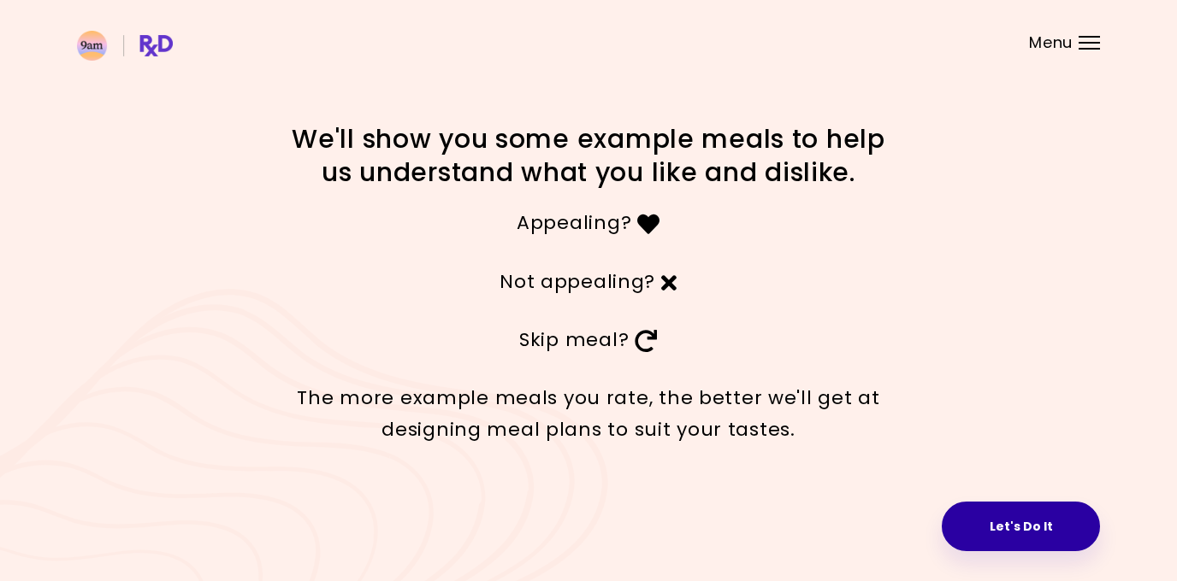  I want to click on p: Not appealing?, so click(588, 281).